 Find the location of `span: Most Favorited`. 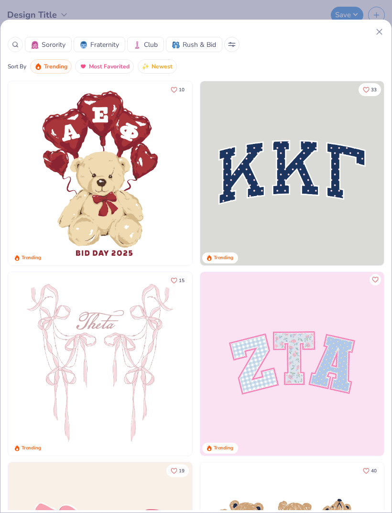

span: Most Favorited is located at coordinates (109, 67).